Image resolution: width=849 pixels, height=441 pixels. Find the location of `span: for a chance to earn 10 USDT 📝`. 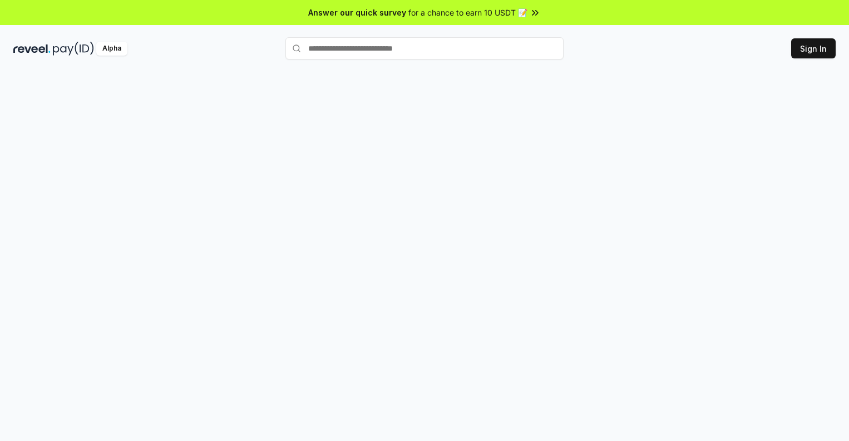

span: for a chance to earn 10 USDT 📝 is located at coordinates (468, 12).